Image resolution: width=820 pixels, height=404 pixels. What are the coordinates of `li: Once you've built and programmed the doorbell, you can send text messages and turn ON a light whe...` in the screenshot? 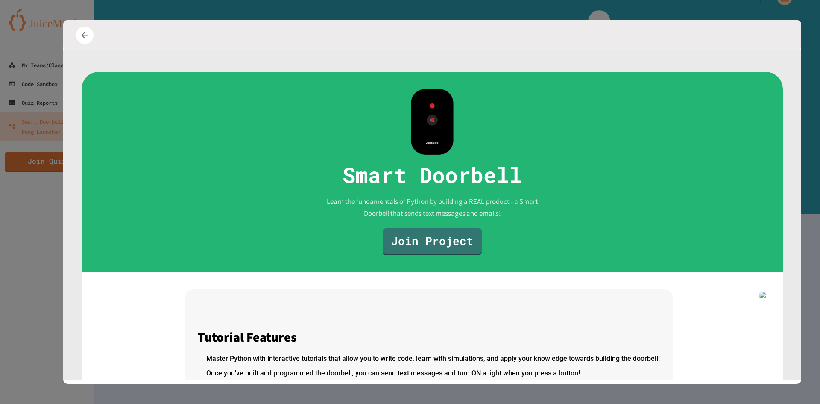 It's located at (433, 373).